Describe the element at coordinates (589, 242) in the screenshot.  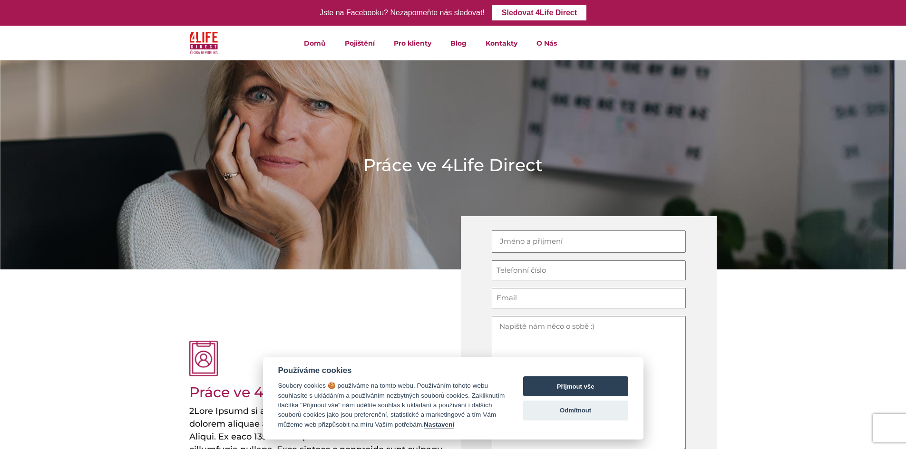
I see `input: Jméno a příjmení` at that location.